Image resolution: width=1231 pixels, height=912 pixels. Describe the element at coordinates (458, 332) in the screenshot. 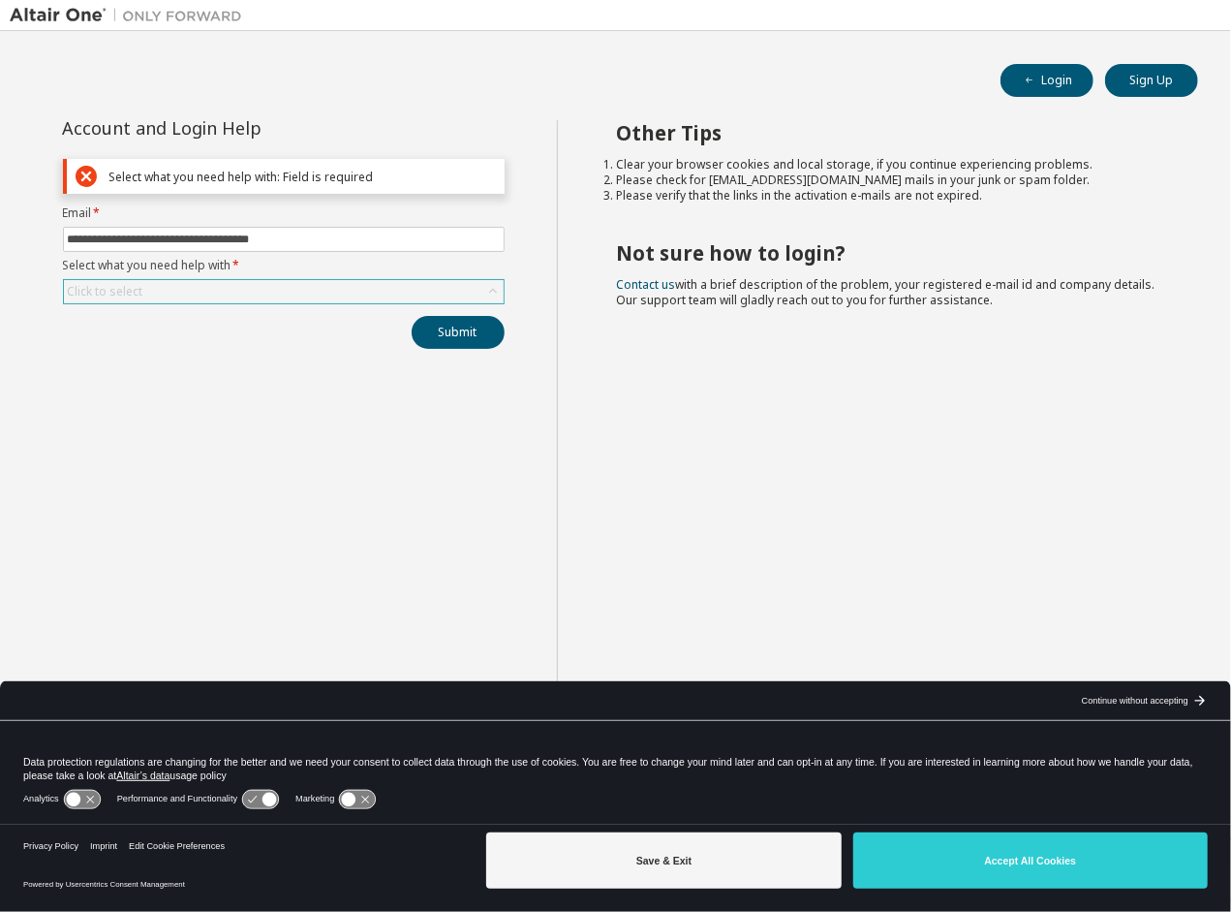

I see `button: Submit` at that location.